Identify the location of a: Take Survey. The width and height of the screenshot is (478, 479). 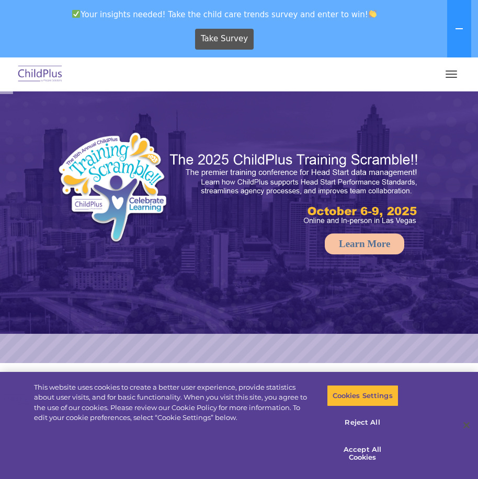
(224, 39).